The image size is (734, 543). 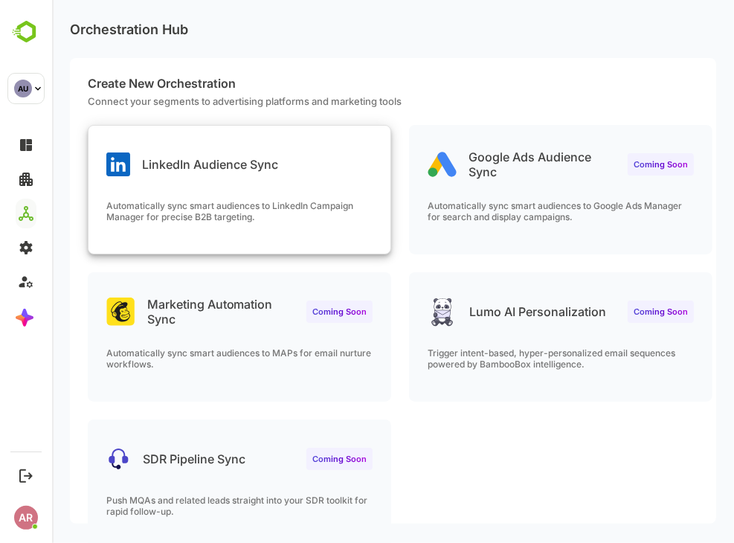 What do you see at coordinates (509, 358) in the screenshot?
I see `p: Trigger intent-based, hyper-personalized email sequences powered by BambooBox intelligence.` at bounding box center [509, 358].